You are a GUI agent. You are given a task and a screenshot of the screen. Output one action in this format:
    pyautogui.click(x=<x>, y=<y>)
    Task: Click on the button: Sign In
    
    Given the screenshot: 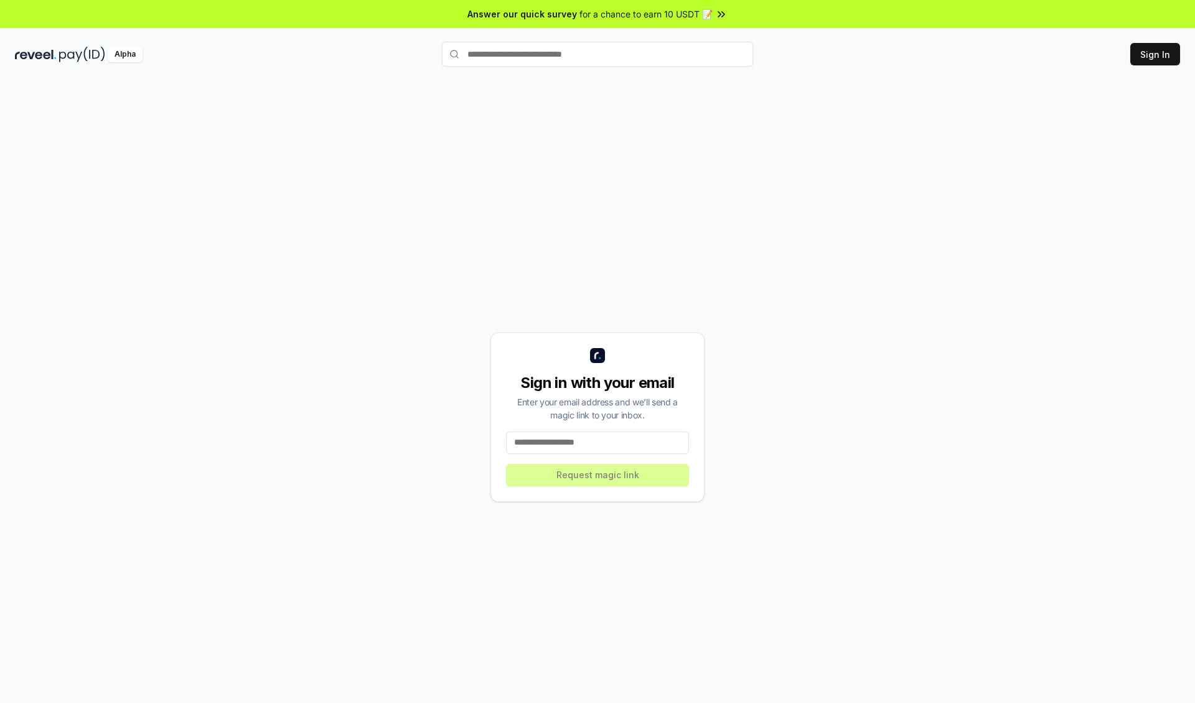 What is the action you would take?
    pyautogui.click(x=1155, y=54)
    